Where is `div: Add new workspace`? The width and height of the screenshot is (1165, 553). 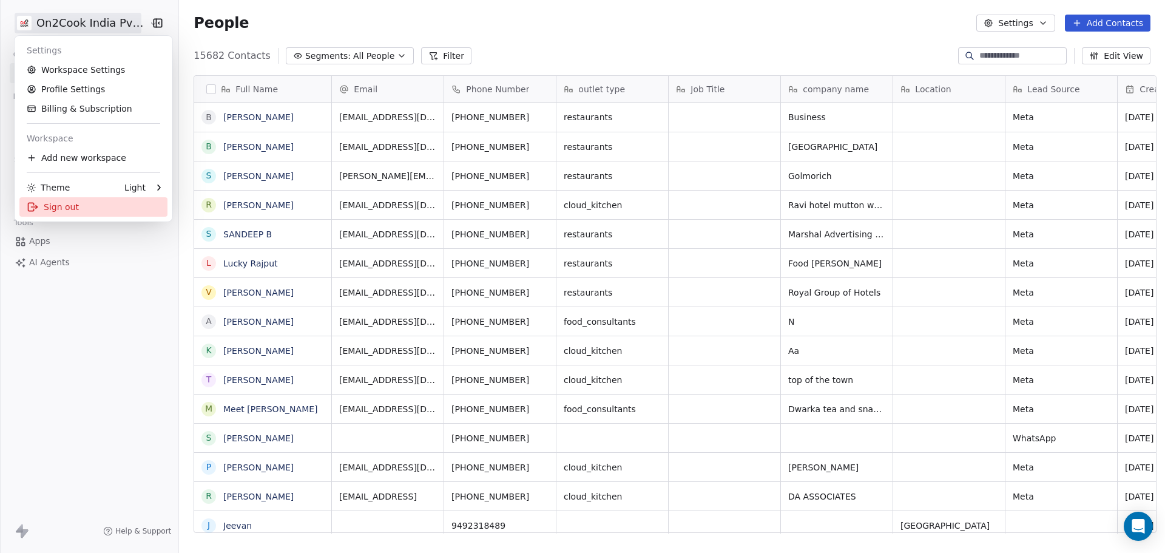
div: Add new workspace is located at coordinates (93, 158).